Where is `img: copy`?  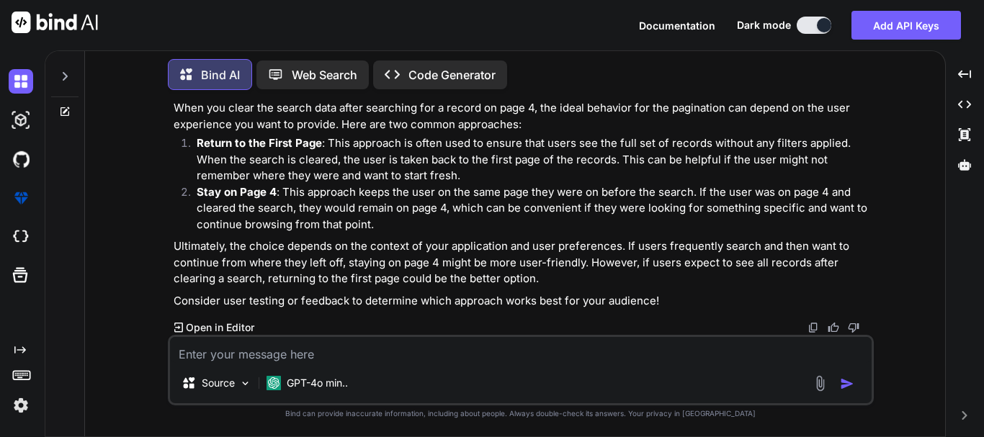
img: copy is located at coordinates (813, 328).